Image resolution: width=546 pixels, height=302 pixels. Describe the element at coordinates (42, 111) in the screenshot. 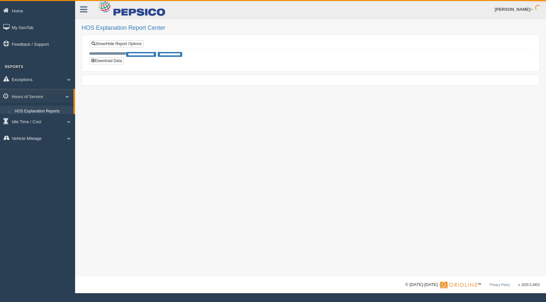

I see `a: HOS Explanation Reports` at that location.